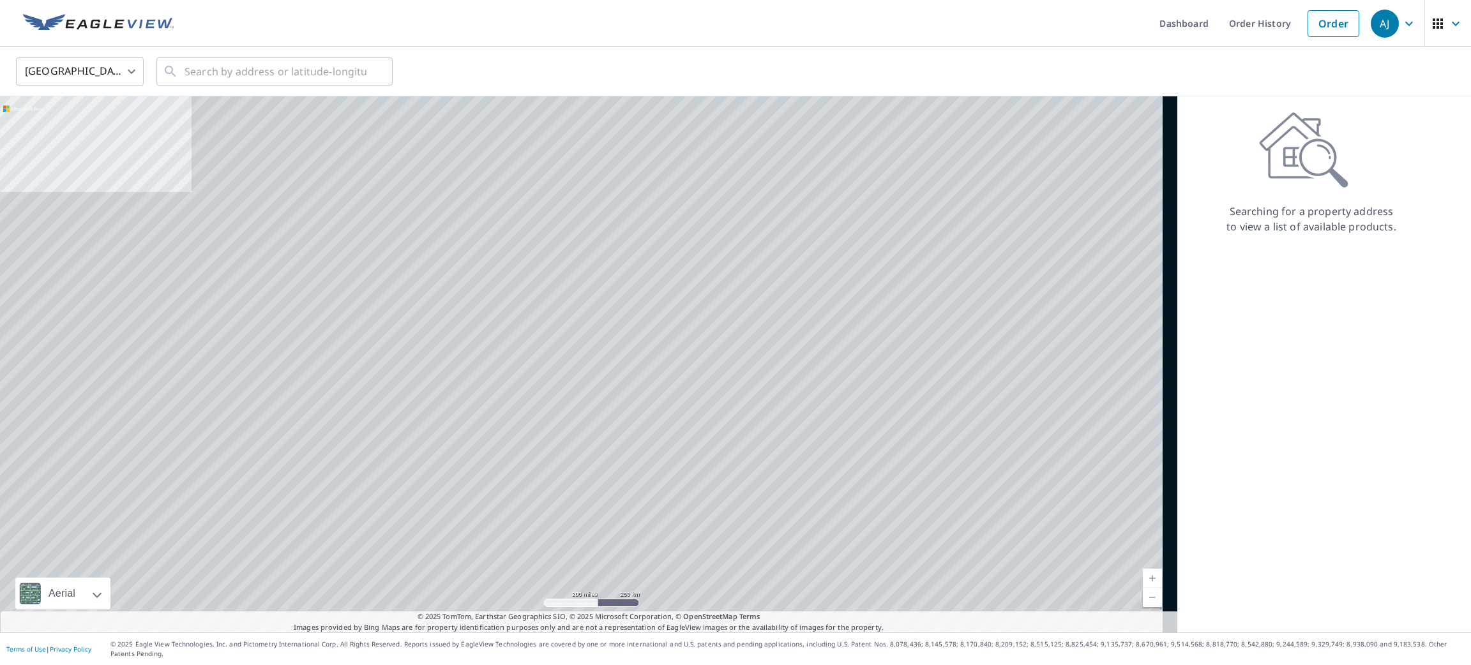 Image resolution: width=1471 pixels, height=665 pixels. What do you see at coordinates (26, 649) in the screenshot?
I see `a: Terms of Use` at bounding box center [26, 649].